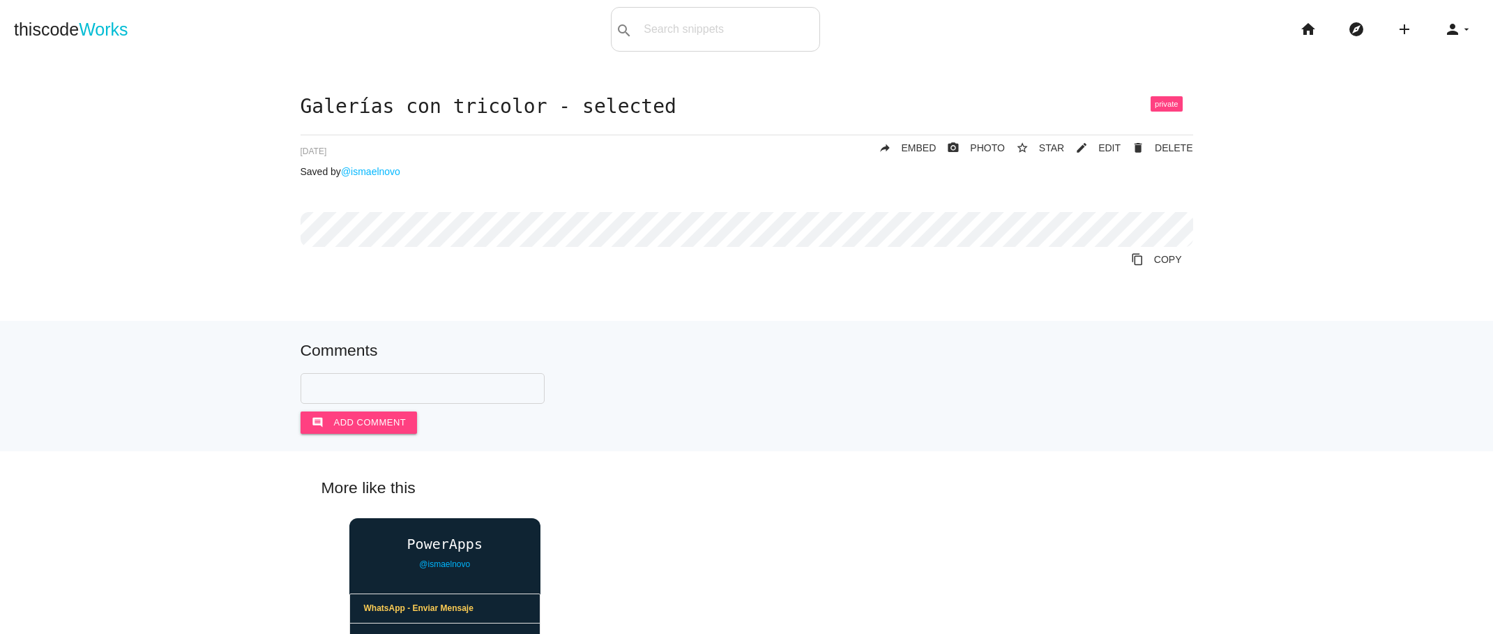 This screenshot has width=1493, height=634. Describe the element at coordinates (1092, 148) in the screenshot. I see `a: mode_editEDIT` at that location.